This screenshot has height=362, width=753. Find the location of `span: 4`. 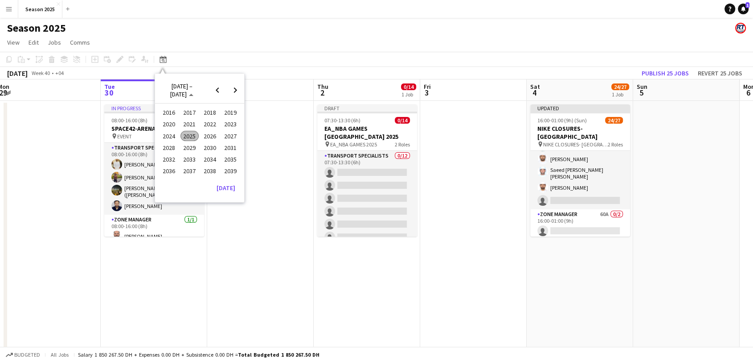

span: 4 is located at coordinates (535, 92).